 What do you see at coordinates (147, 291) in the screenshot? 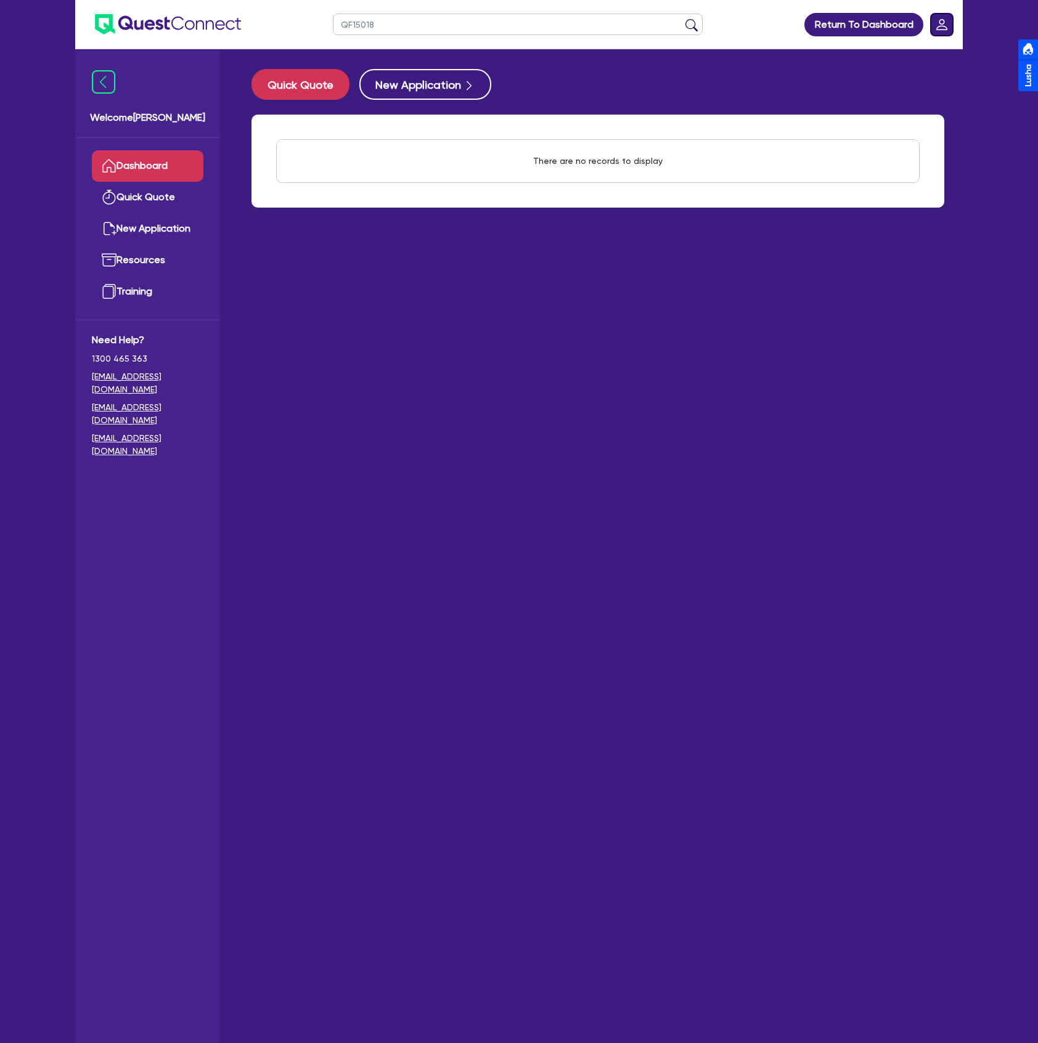
I see `a: Training` at bounding box center [147, 291].